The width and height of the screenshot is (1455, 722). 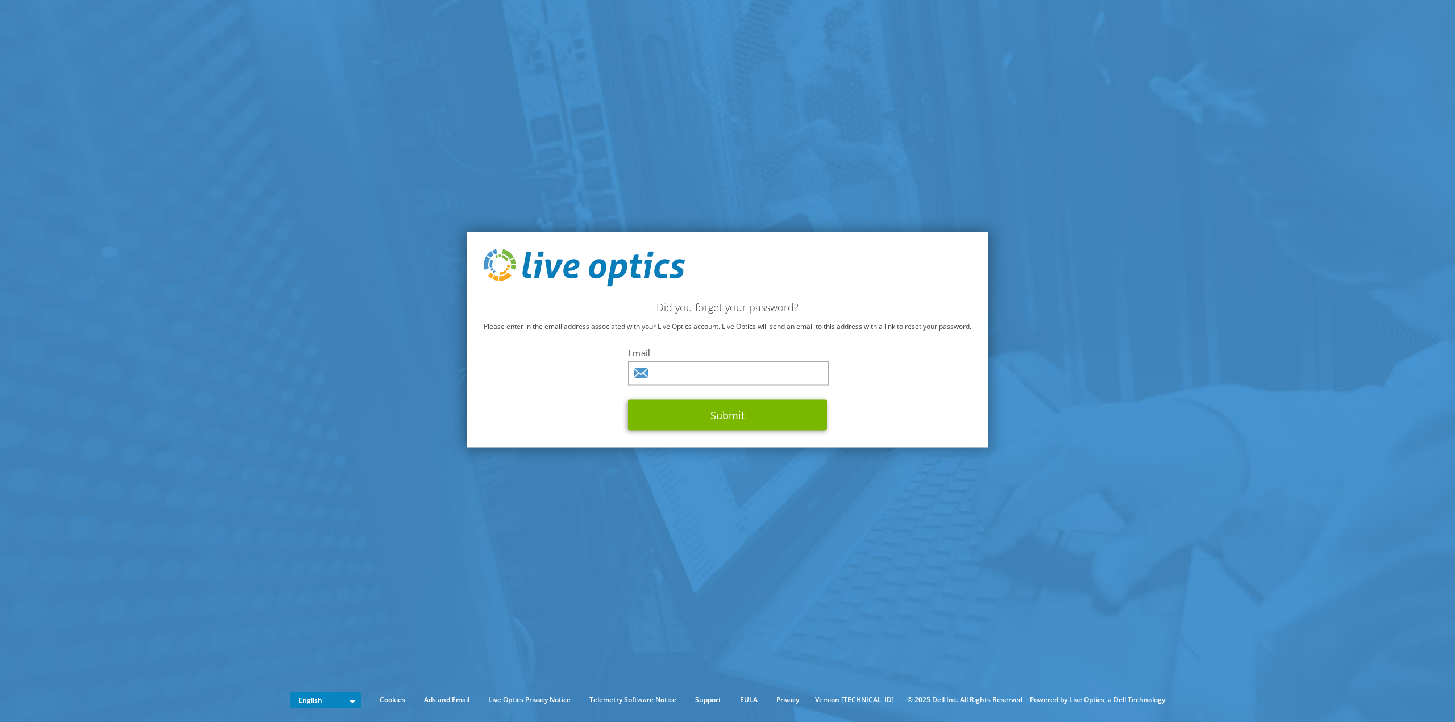 I want to click on a: Cookies, so click(x=392, y=700).